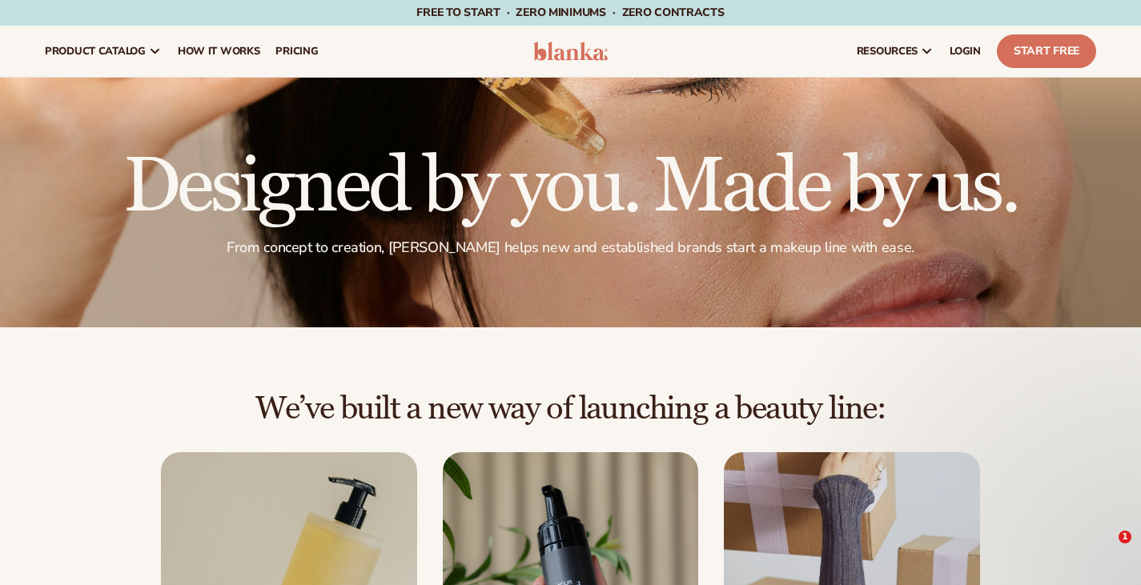  Describe the element at coordinates (887, 51) in the screenshot. I see `span: resources` at that location.